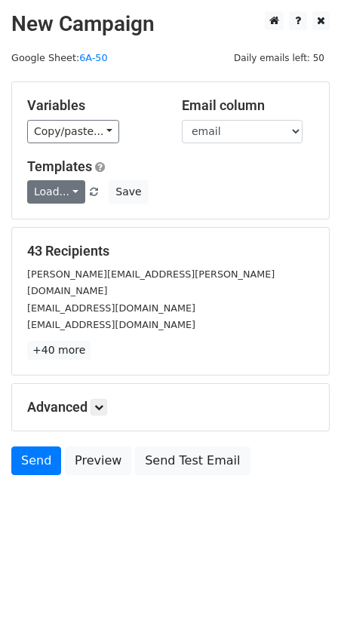 The width and height of the screenshot is (341, 644). What do you see at coordinates (279, 57) in the screenshot?
I see `a: Daily emails left: 50` at bounding box center [279, 57].